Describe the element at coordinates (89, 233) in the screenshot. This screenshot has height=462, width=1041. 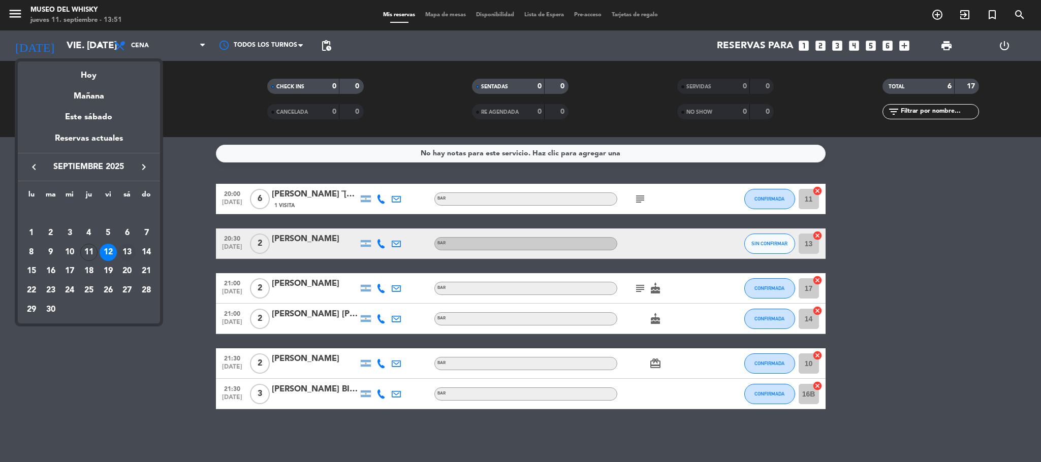
I see `div: 4` at that location.